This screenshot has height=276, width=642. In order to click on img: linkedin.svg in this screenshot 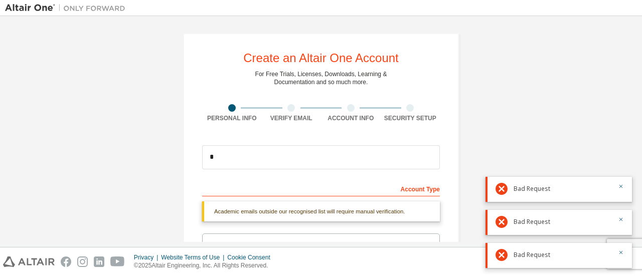, I will do `click(99, 262)`.